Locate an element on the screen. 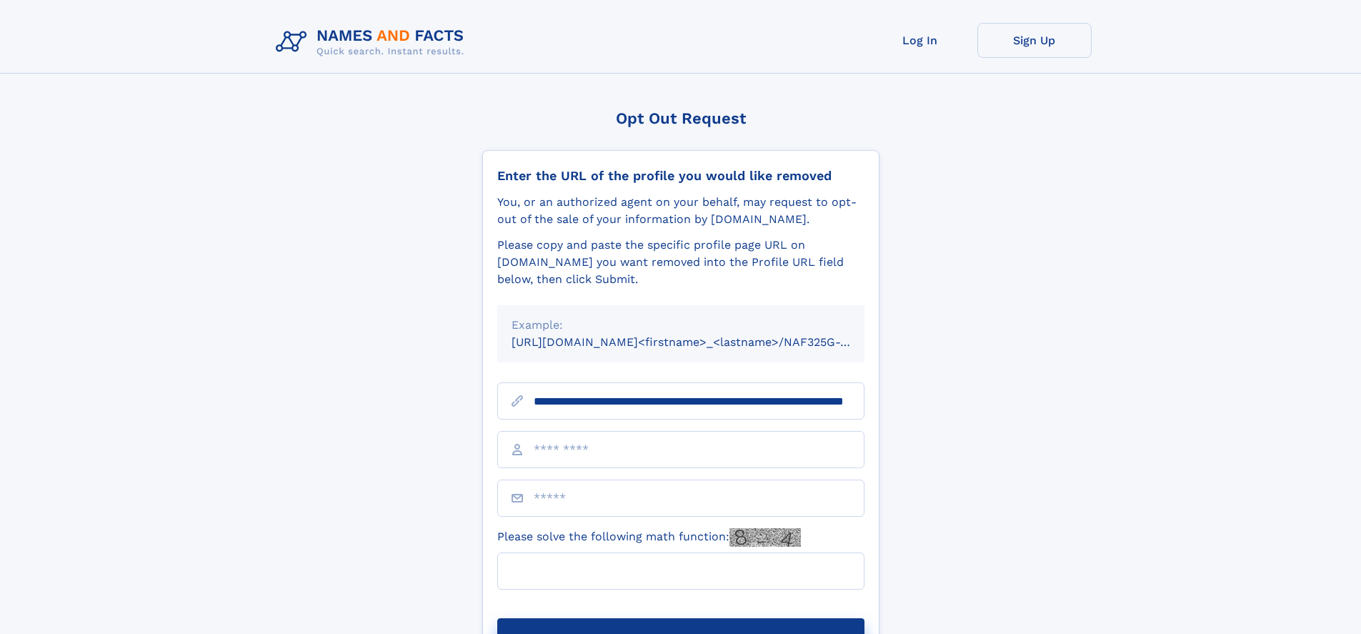 The image size is (1361, 634). img: Logo Names and Facts is located at coordinates (373, 42).